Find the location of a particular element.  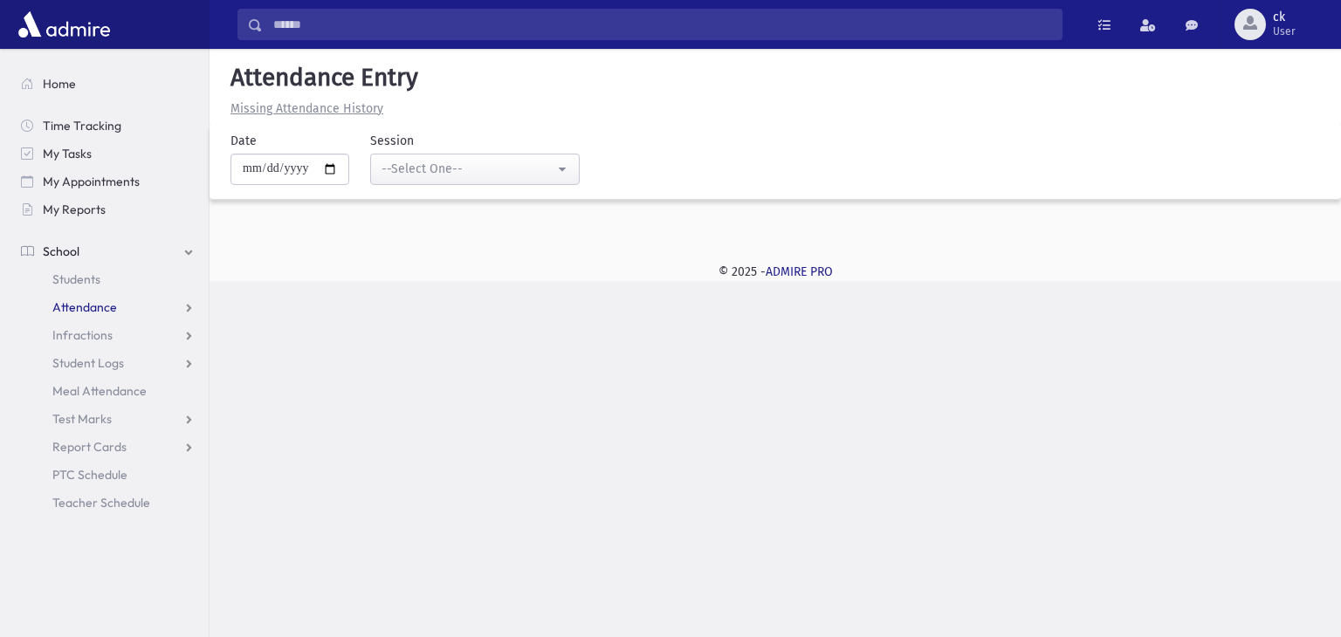

span: Meal Attendance is located at coordinates (100, 391).